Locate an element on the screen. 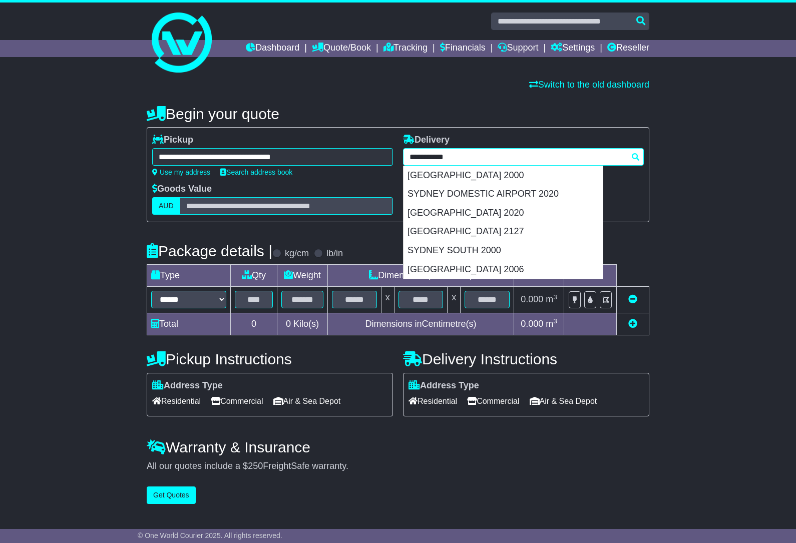 This screenshot has height=543, width=796. td: 0 is located at coordinates (254, 324).